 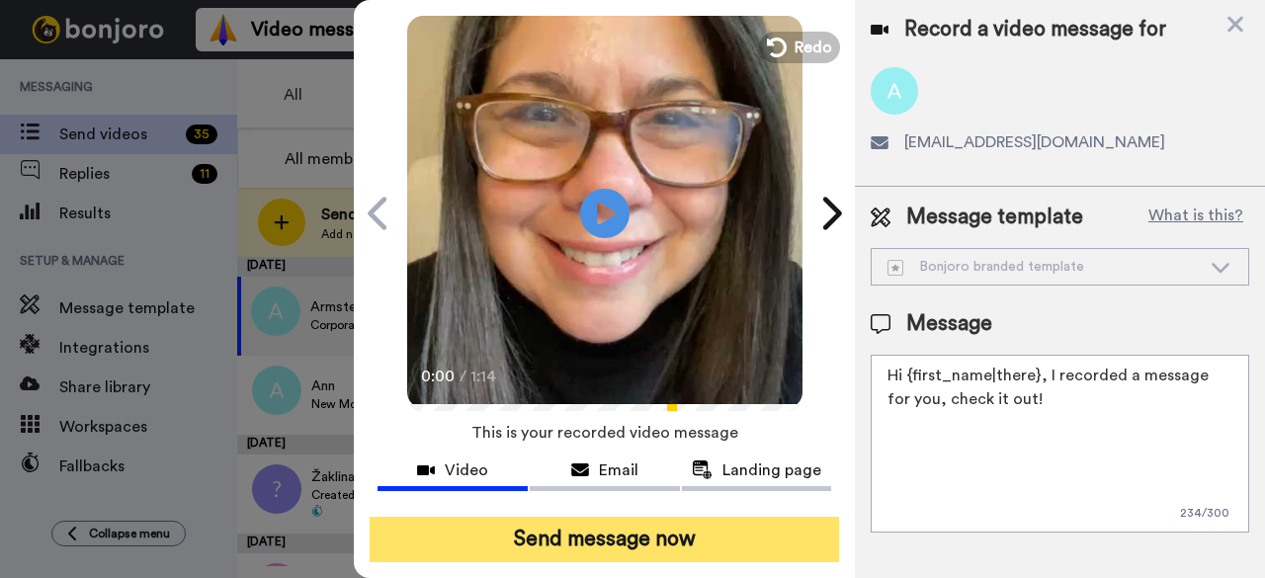 What do you see at coordinates (772, 470) in the screenshot?
I see `span: Landing page` at bounding box center [772, 470].